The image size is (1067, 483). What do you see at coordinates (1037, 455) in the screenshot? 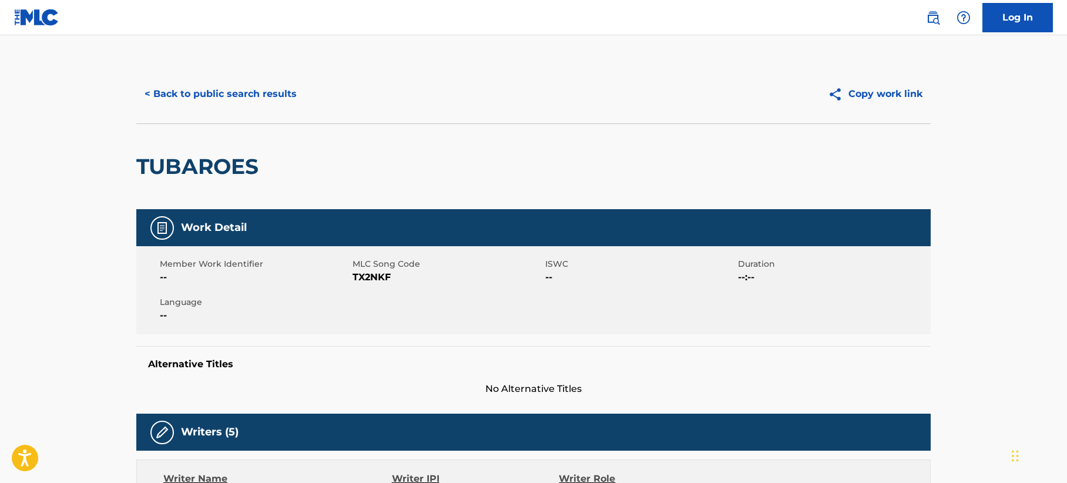
I see `div: Chat Widget` at bounding box center [1037, 455].